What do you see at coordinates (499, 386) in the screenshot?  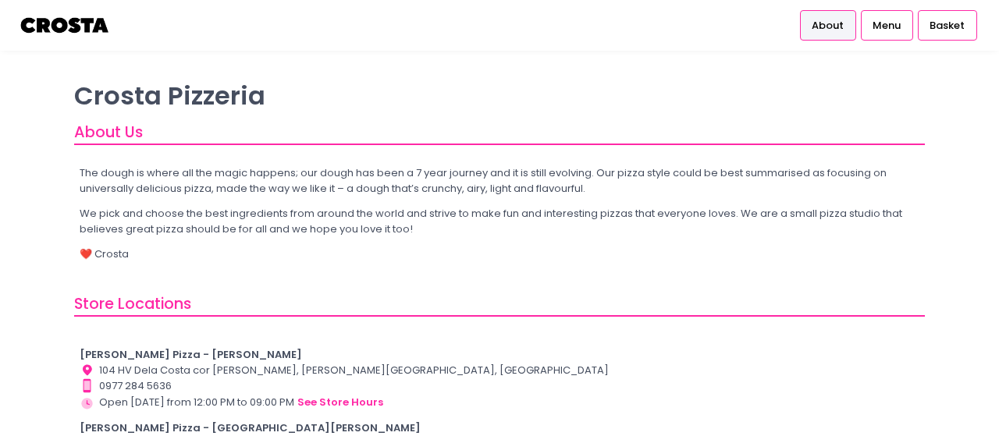 I see `div: 0977 284 5636` at bounding box center [499, 386].